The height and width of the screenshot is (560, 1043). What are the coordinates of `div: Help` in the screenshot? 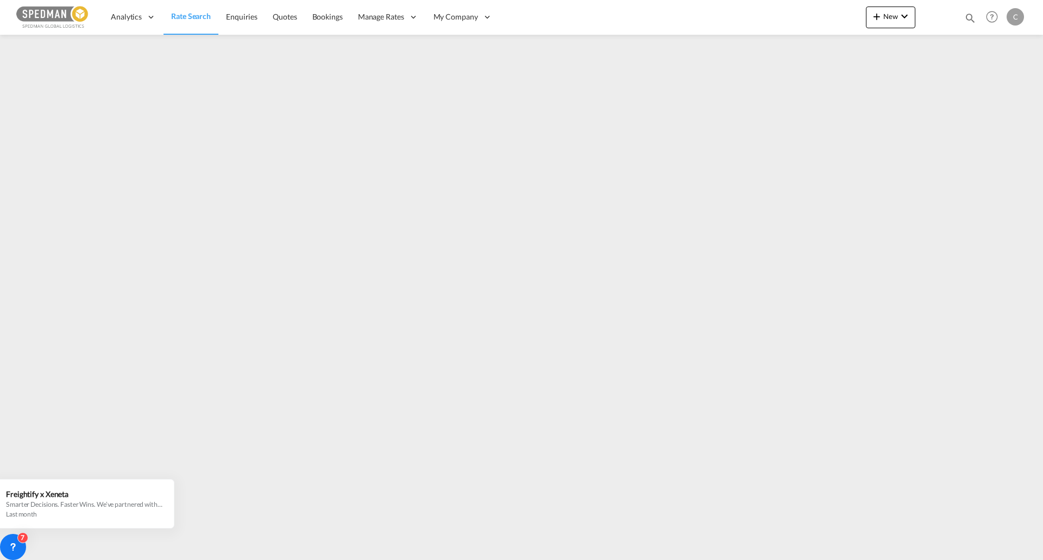 It's located at (995, 17).